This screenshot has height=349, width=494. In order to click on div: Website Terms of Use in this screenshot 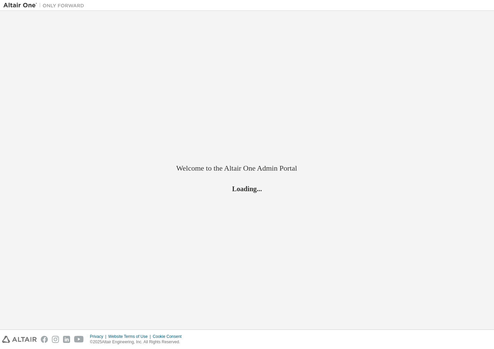, I will do `click(130, 336)`.